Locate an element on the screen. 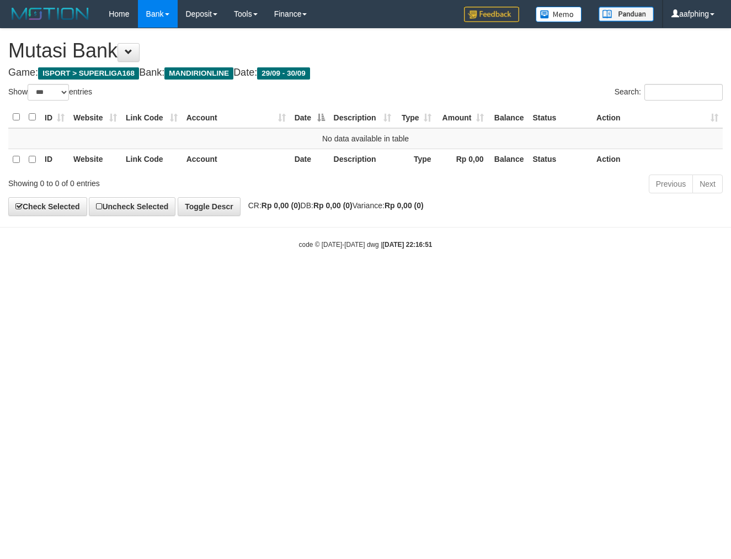  th: Type: activate to sort column ascending is located at coordinates (416, 117).